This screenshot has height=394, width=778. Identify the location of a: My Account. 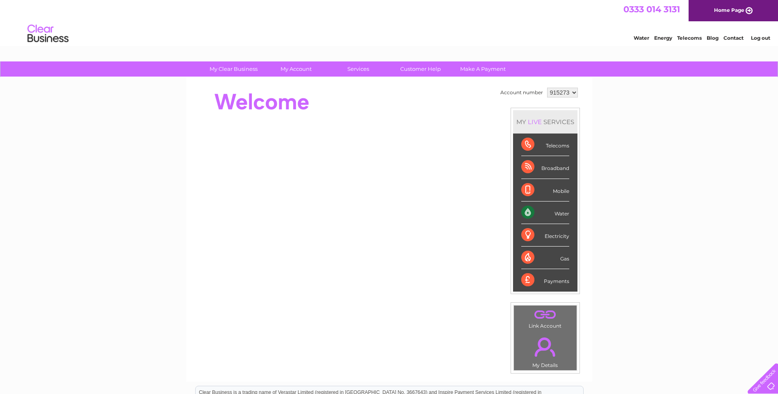
(296, 69).